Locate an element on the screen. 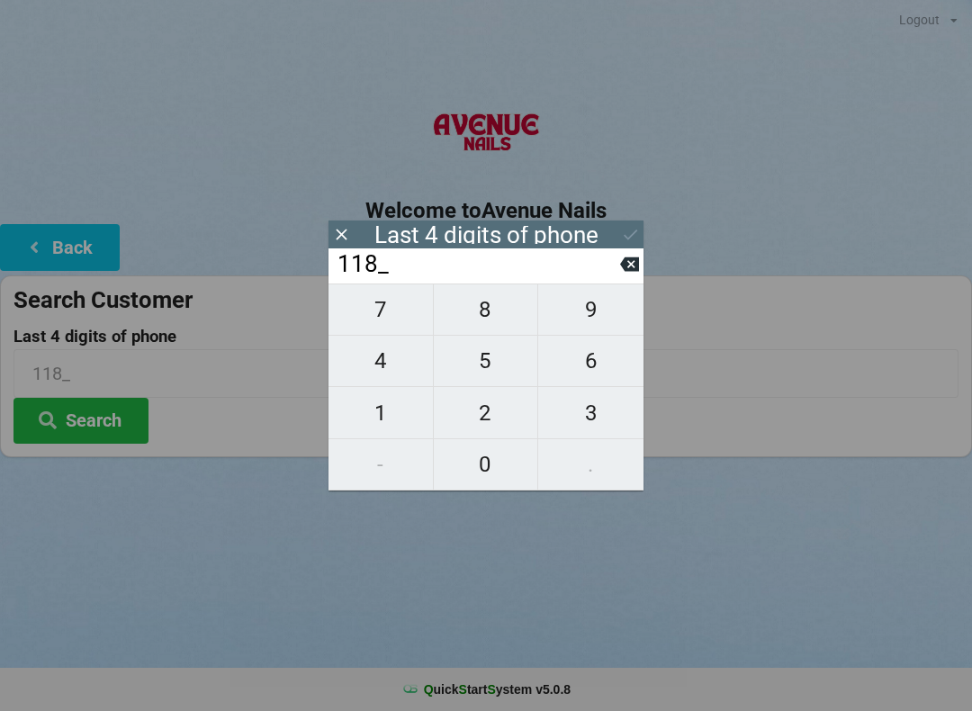 This screenshot has height=711, width=972. button: 7 is located at coordinates (381, 310).